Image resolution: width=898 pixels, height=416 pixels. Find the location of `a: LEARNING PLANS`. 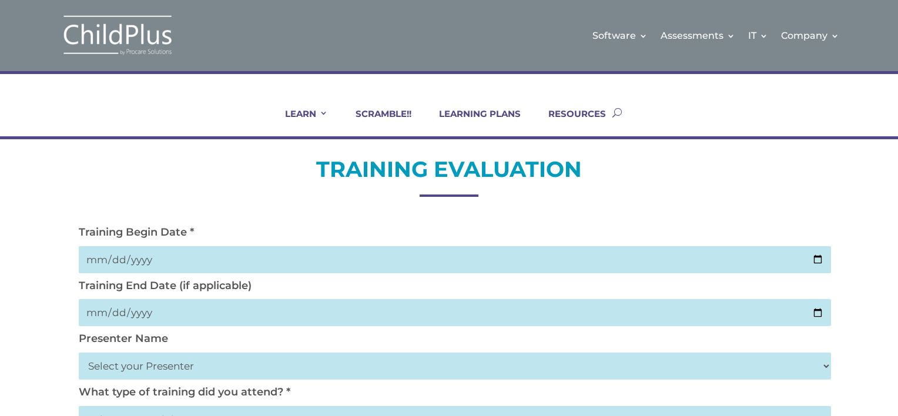

a: LEARNING PLANS is located at coordinates (473, 122).